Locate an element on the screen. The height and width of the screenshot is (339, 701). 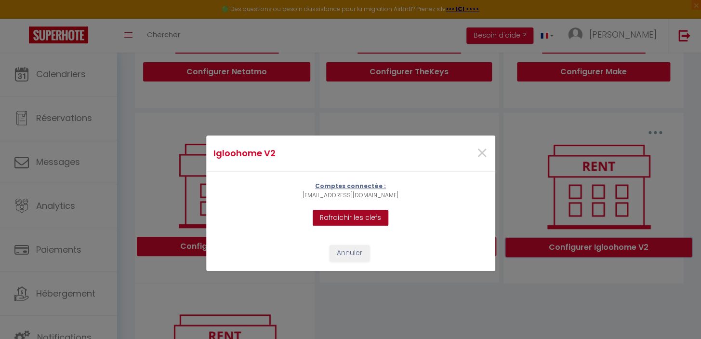
button: Close is located at coordinates (482, 153).